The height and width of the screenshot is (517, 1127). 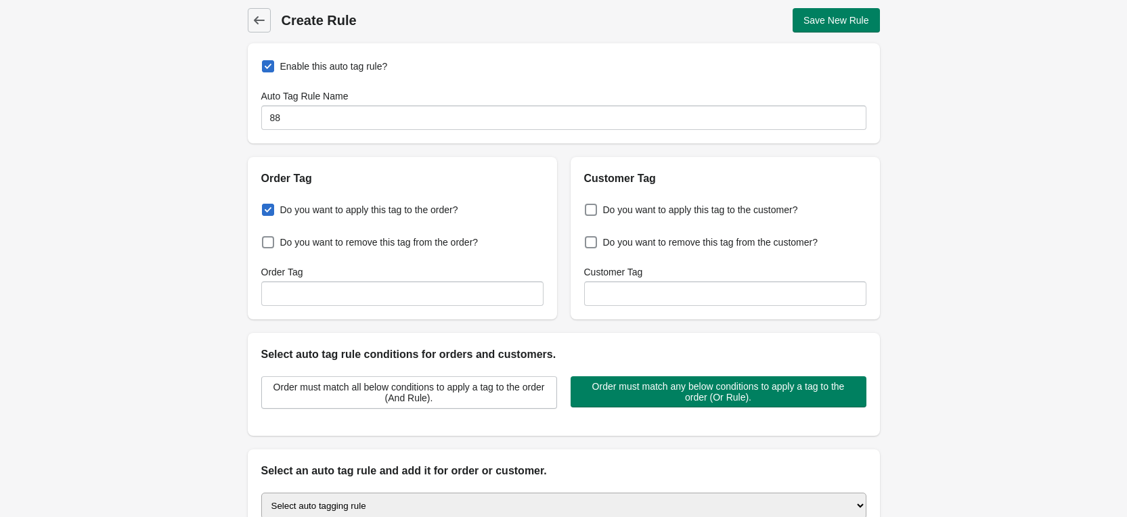 I want to click on button: Order must match all below conditions to apply a tag to the order (And Rule)., so click(x=409, y=393).